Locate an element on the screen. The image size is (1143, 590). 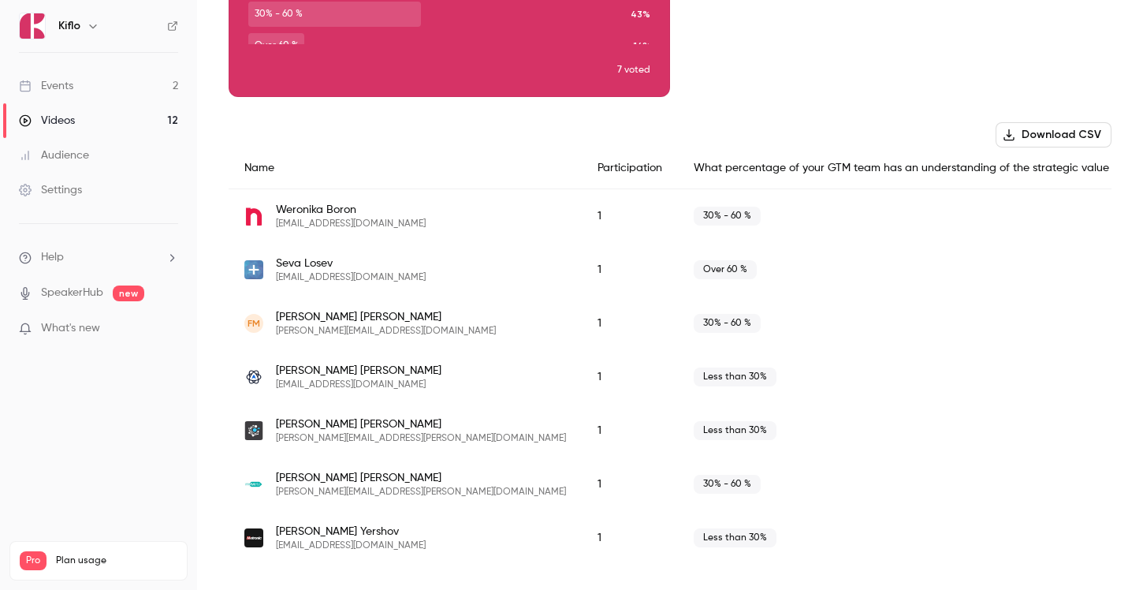
span: Help is located at coordinates (52, 257).